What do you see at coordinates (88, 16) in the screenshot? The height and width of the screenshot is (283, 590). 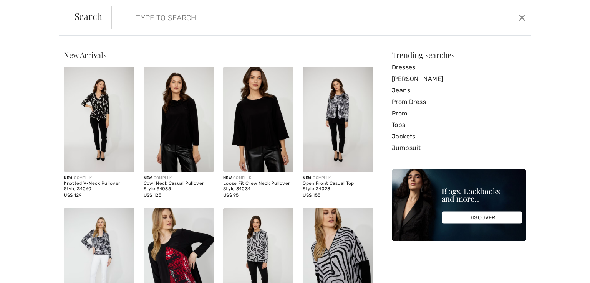 I see `span: Search` at bounding box center [88, 16].